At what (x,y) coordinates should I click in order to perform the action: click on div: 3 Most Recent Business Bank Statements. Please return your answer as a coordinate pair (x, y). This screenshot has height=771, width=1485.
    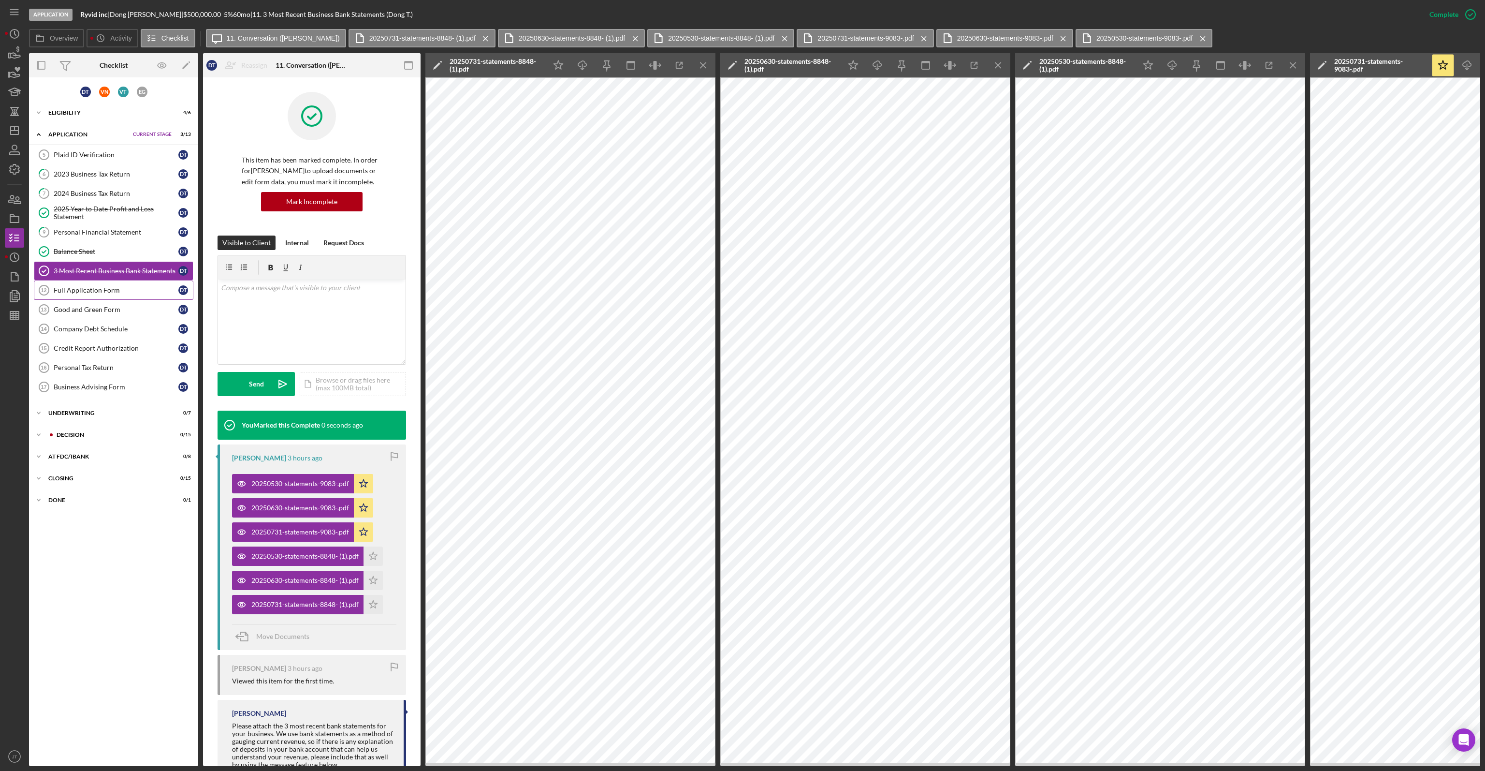
    Looking at the image, I should click on (116, 271).